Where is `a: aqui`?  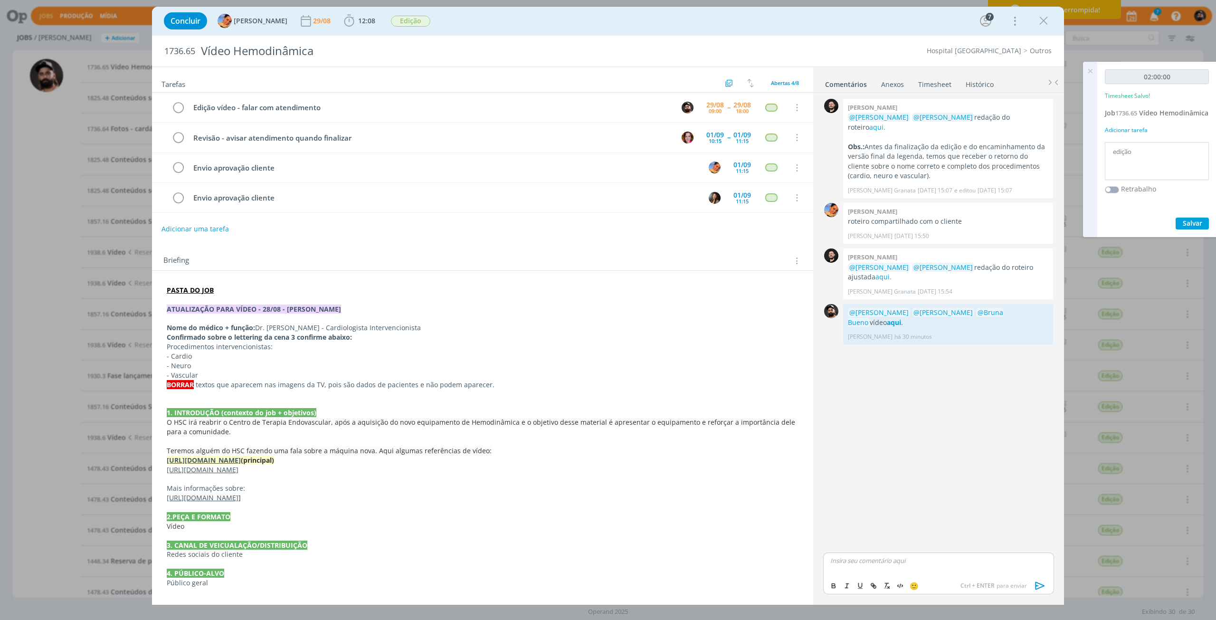
a: aqui is located at coordinates (894, 322).